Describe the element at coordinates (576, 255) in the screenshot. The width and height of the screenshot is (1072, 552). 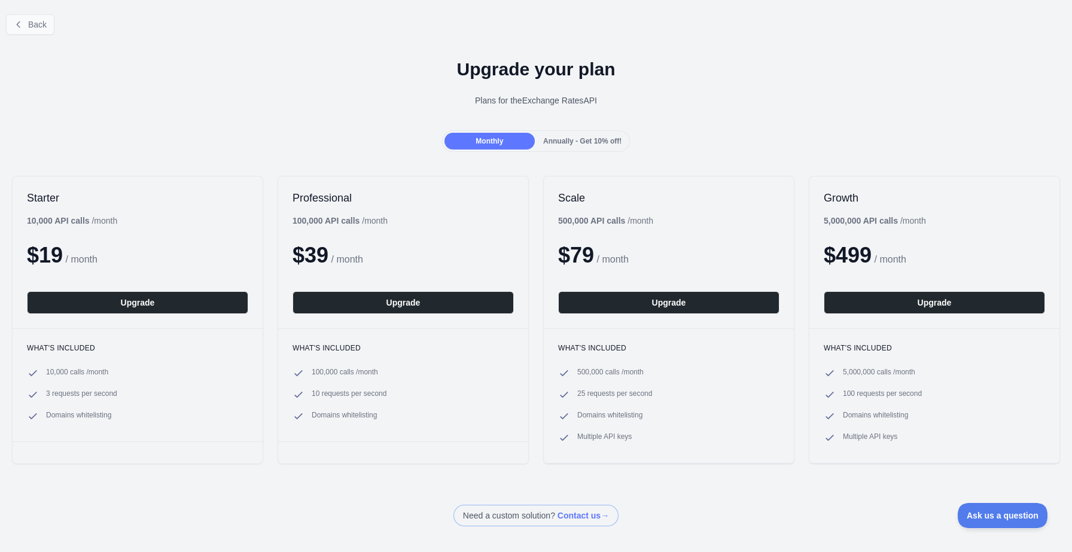
I see `span: $ 79` at that location.